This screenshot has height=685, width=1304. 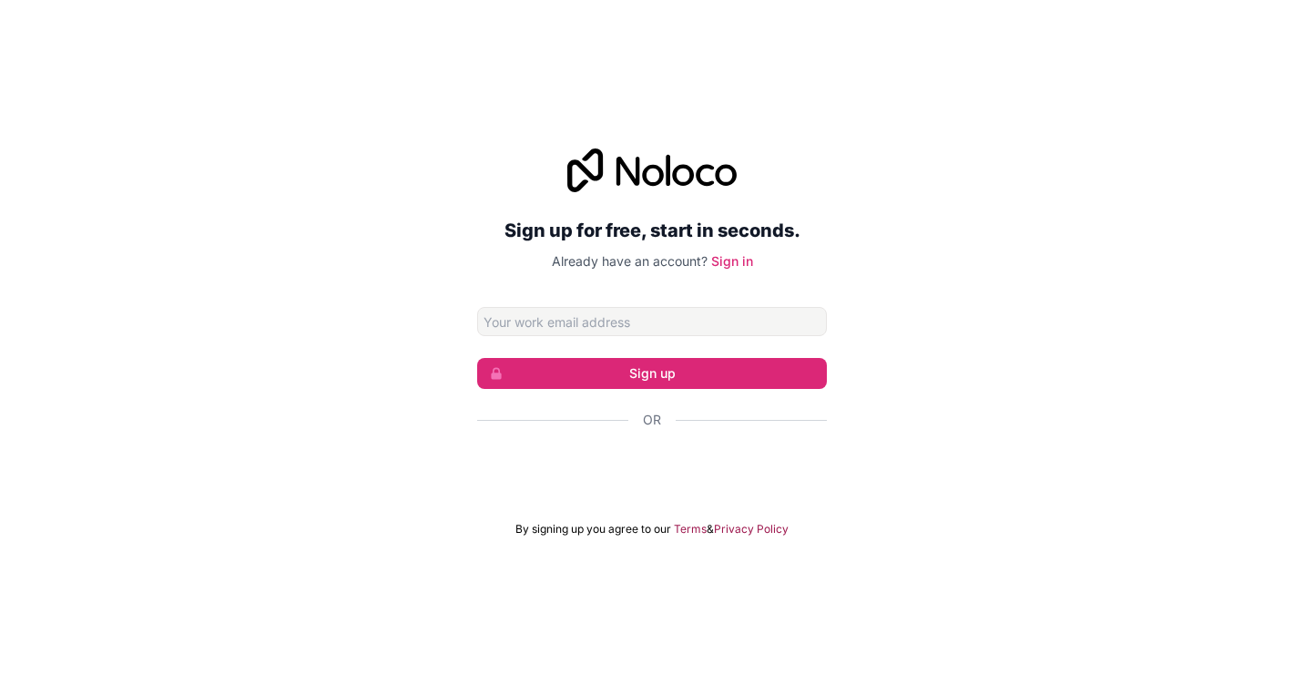 What do you see at coordinates (690, 529) in the screenshot?
I see `a: Terms` at bounding box center [690, 529].